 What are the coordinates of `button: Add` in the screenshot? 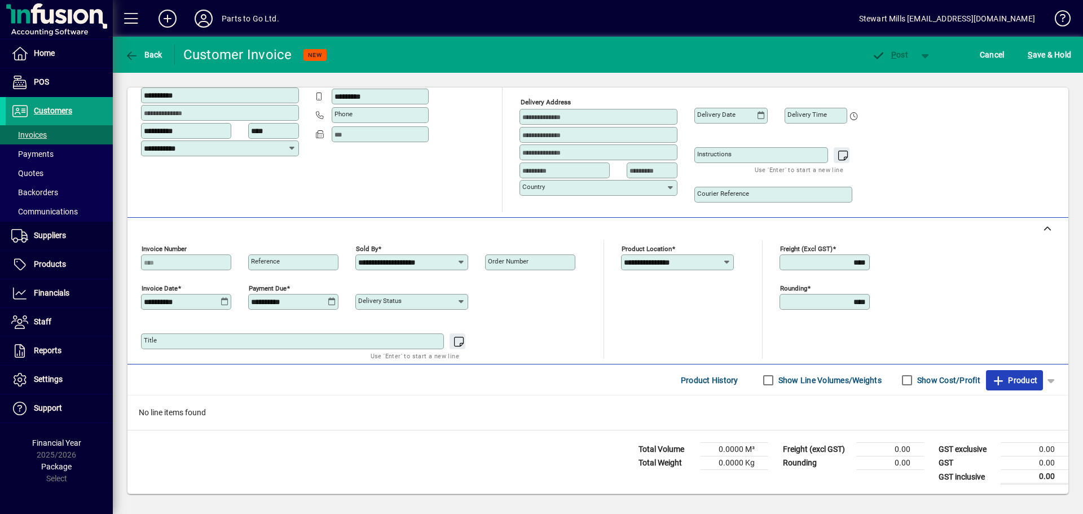 It's located at (168, 19).